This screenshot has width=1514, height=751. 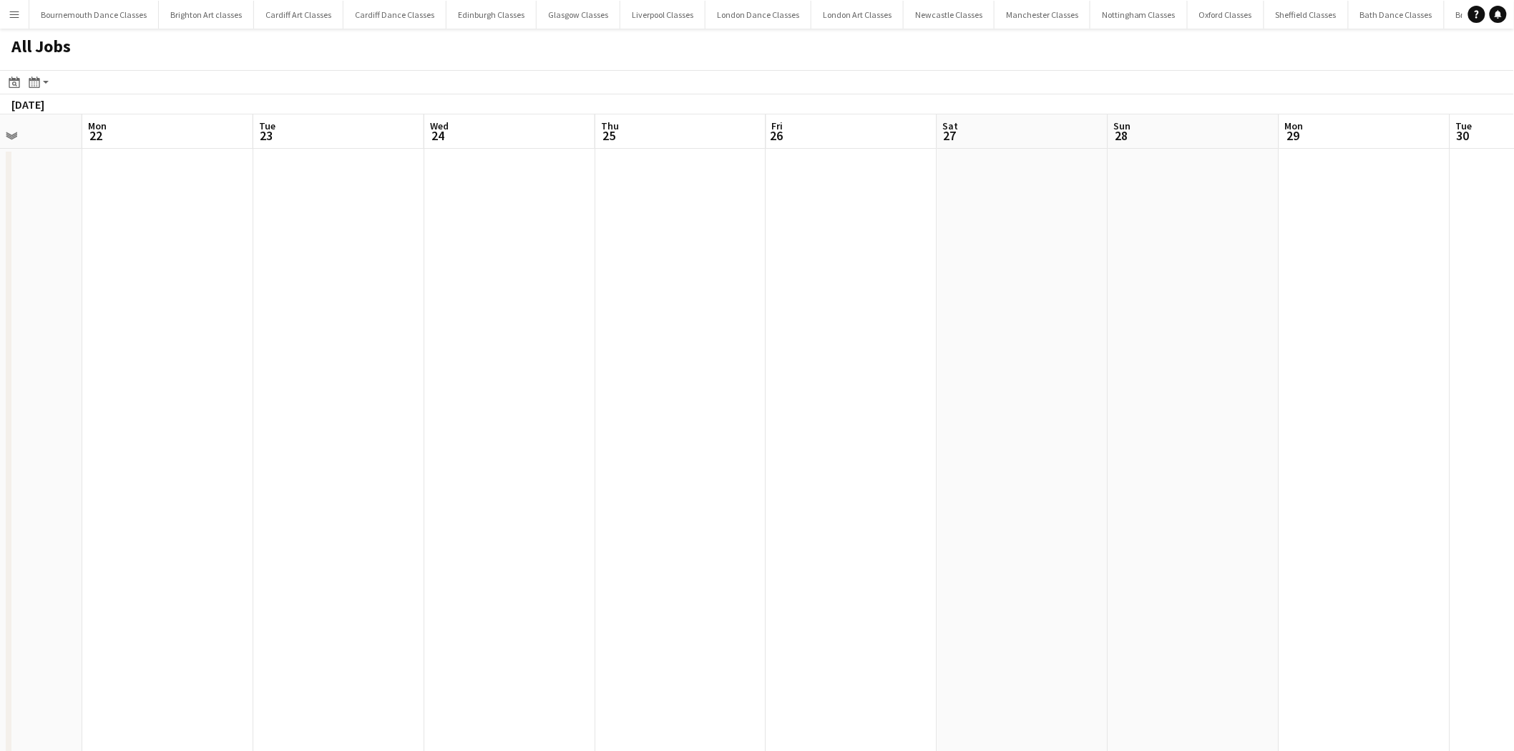 I want to click on button: London Dance Classes, so click(x=758, y=14).